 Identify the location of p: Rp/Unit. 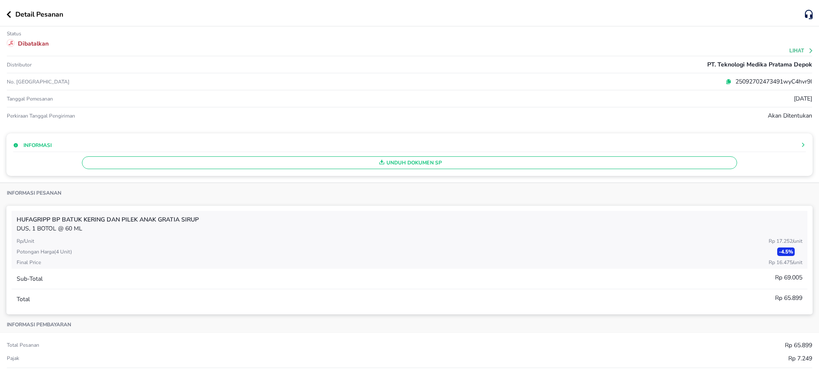
(25, 241).